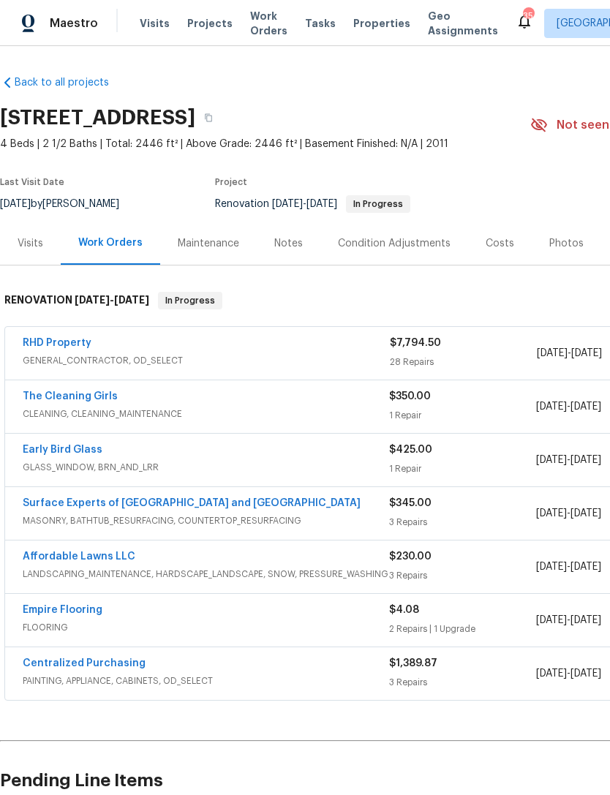  What do you see at coordinates (205, 681) in the screenshot?
I see `span: PAINTING, APPLIANCE, CABINETS, OD_SELECT` at bounding box center [205, 681].